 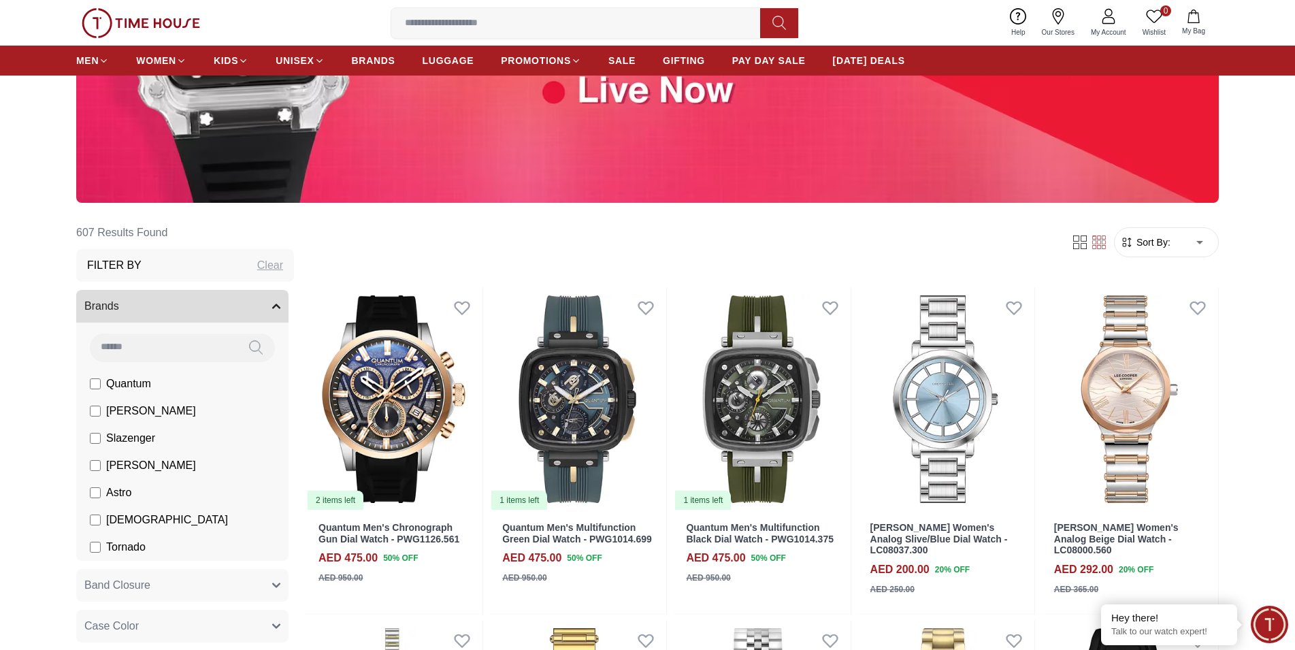 I want to click on h4: AED 292.00, so click(x=1084, y=570).